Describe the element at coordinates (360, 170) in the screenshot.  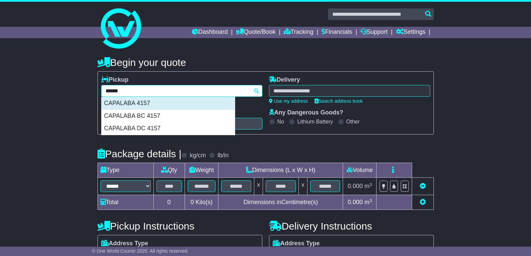
I see `td: Volume` at that location.